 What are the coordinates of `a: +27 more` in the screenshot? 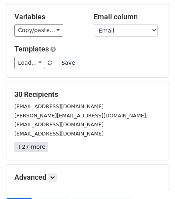 It's located at (31, 146).